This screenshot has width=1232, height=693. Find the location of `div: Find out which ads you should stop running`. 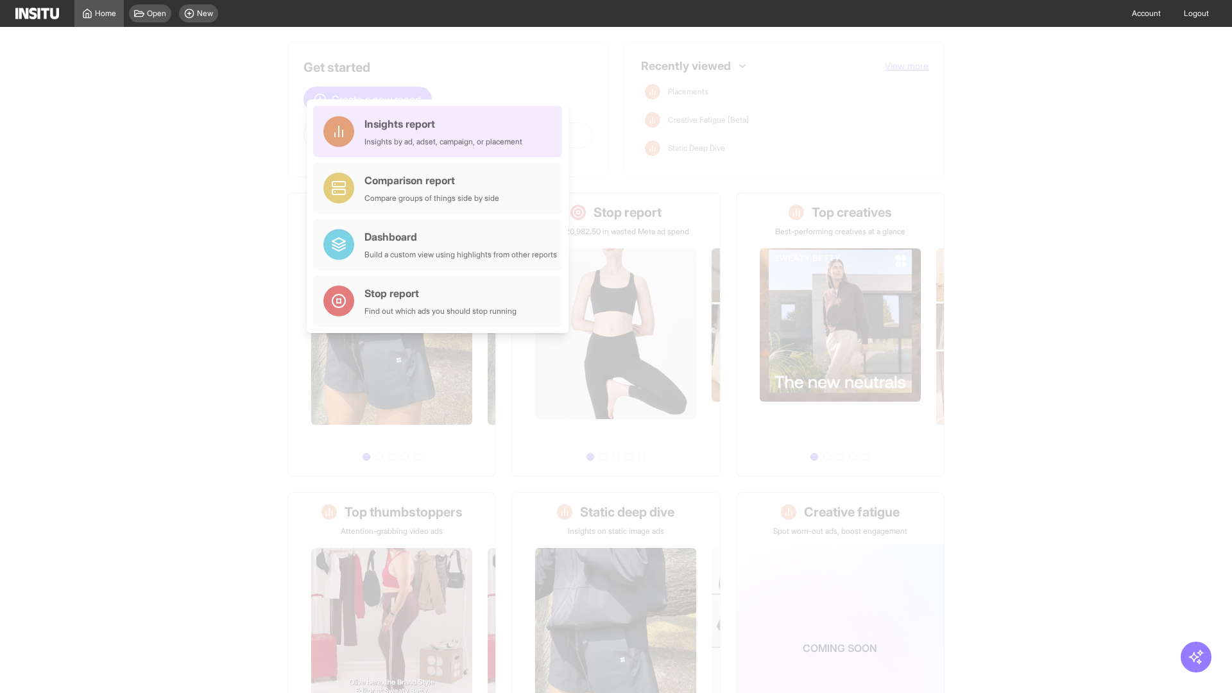

div: Find out which ads you should stop running is located at coordinates (440, 311).